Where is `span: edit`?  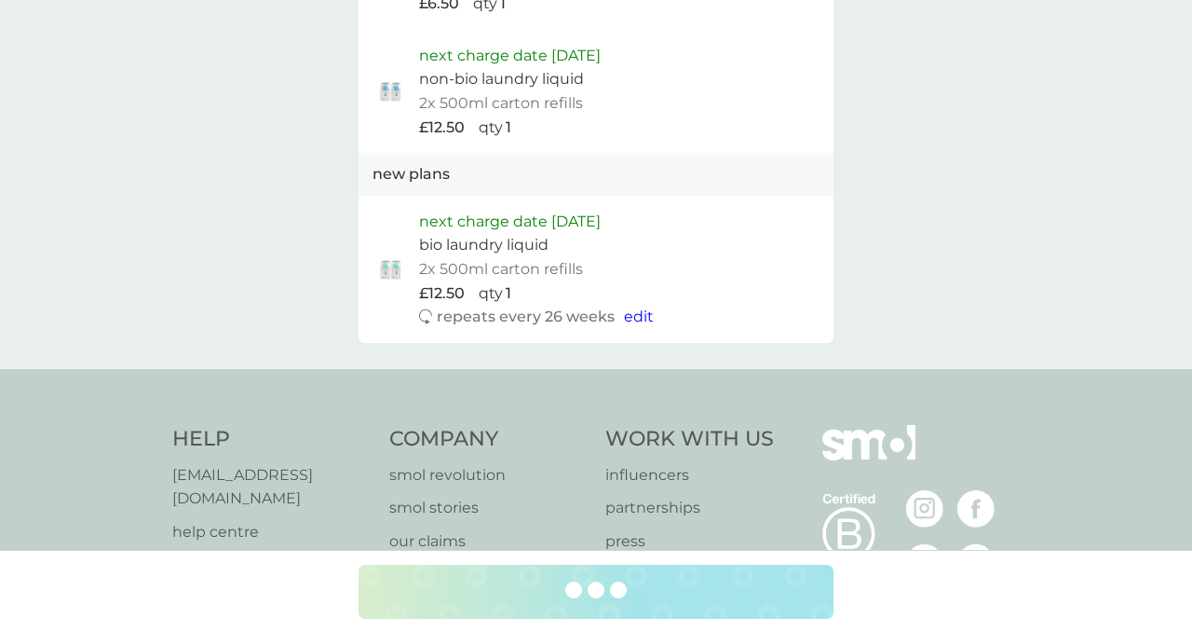 span: edit is located at coordinates (639, 316).